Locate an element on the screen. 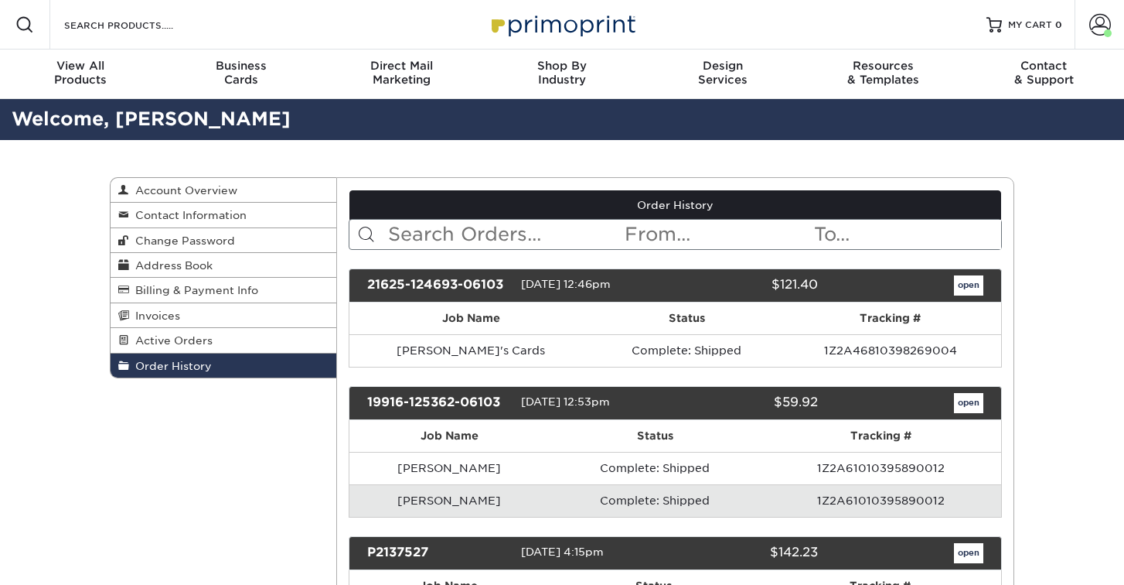  div: $59.92 is located at coordinates (746, 403).